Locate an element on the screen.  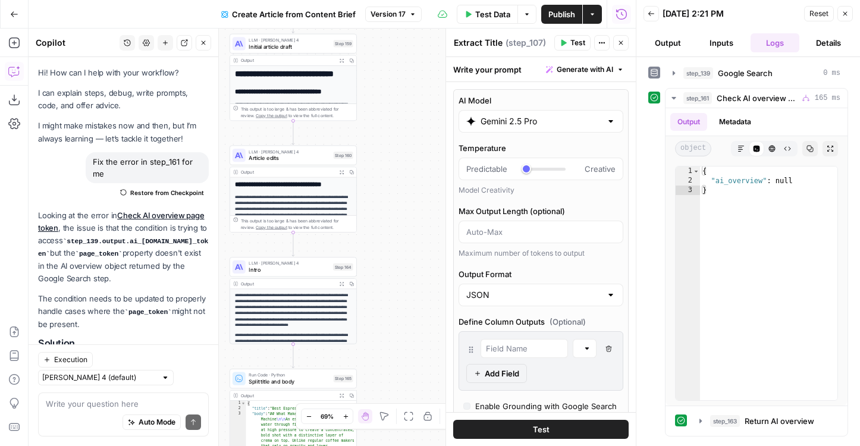
span: Toggle code folding, rows 1 through 3 is located at coordinates (696, 171).